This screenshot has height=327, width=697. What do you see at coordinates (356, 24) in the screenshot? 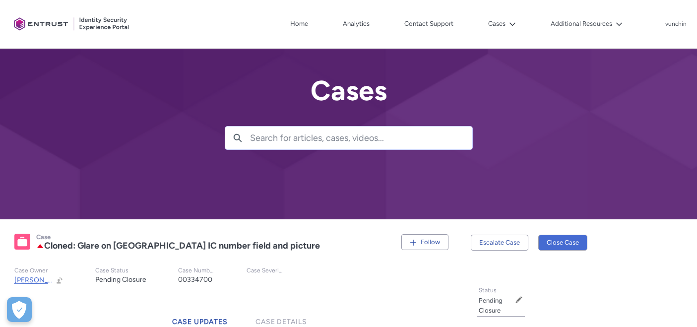
I see `a: Analytics, opens in new tab` at bounding box center [356, 24].